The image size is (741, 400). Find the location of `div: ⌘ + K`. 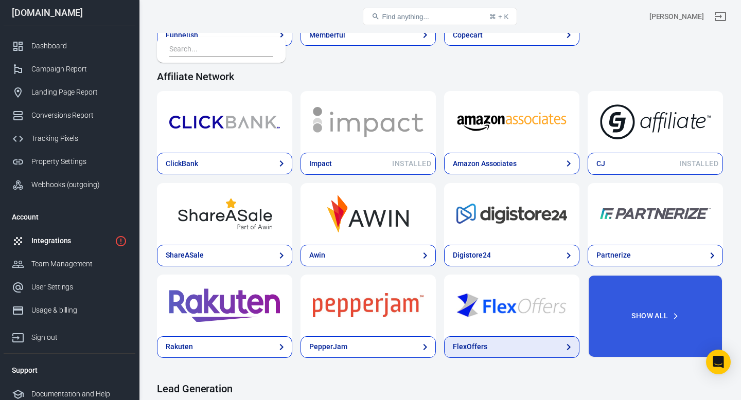

div: ⌘ + K is located at coordinates (499, 16).